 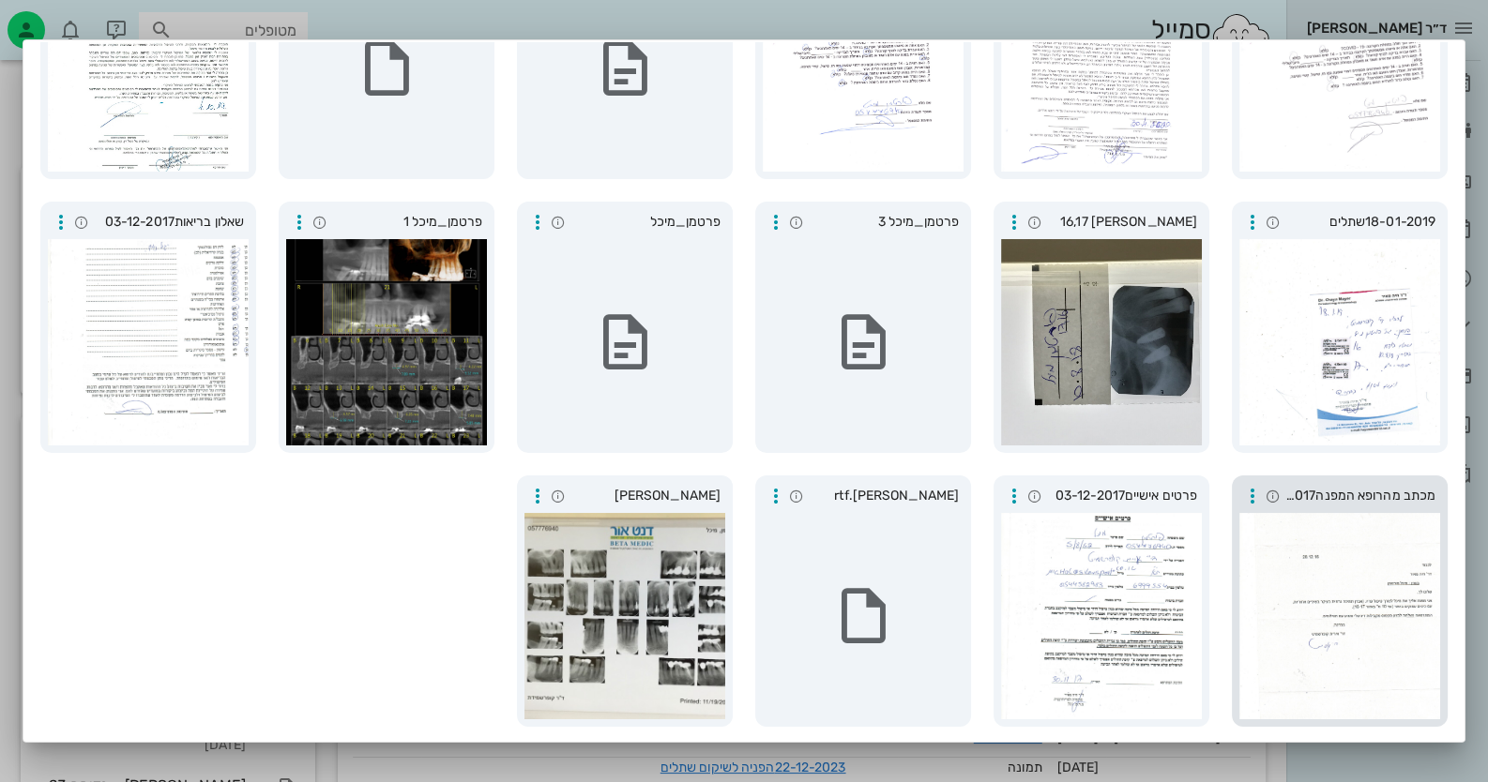 What do you see at coordinates (884, 222) in the screenshot?
I see `span: פרטמן_מיכל 3` at bounding box center [884, 222].